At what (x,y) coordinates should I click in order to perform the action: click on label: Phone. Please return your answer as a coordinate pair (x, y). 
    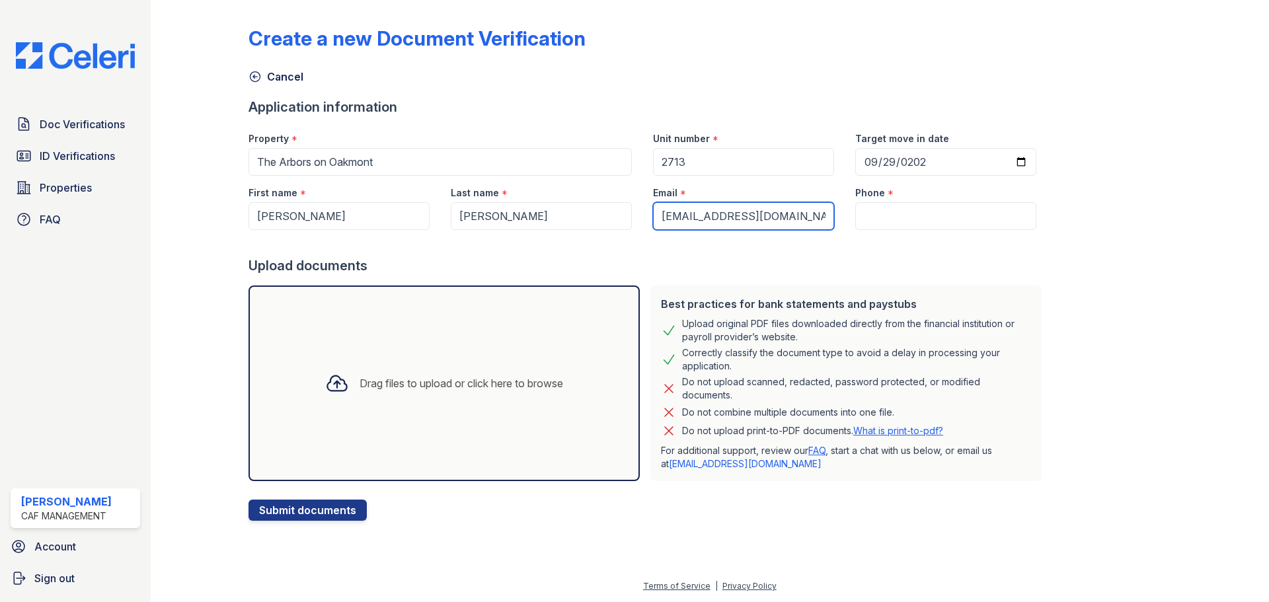
    Looking at the image, I should click on (870, 193).